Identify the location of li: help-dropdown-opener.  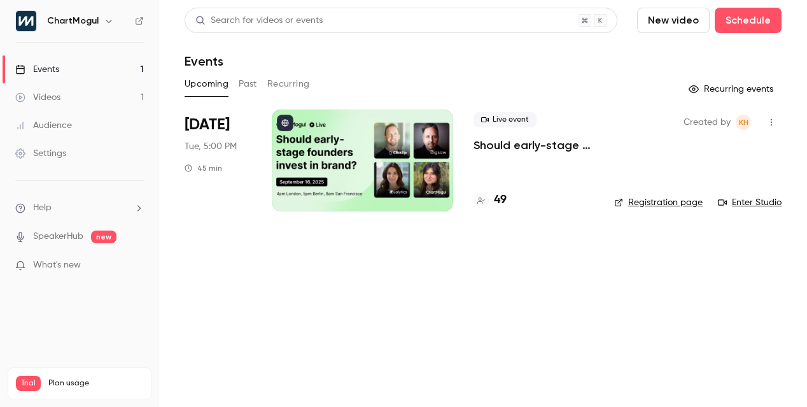
(80, 207).